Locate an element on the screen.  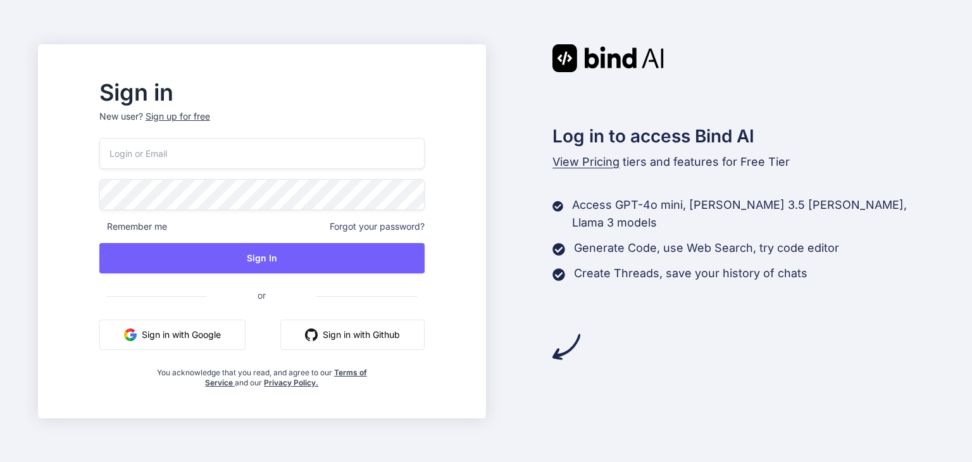
h2: Log in to access Bind AI is located at coordinates (744, 136).